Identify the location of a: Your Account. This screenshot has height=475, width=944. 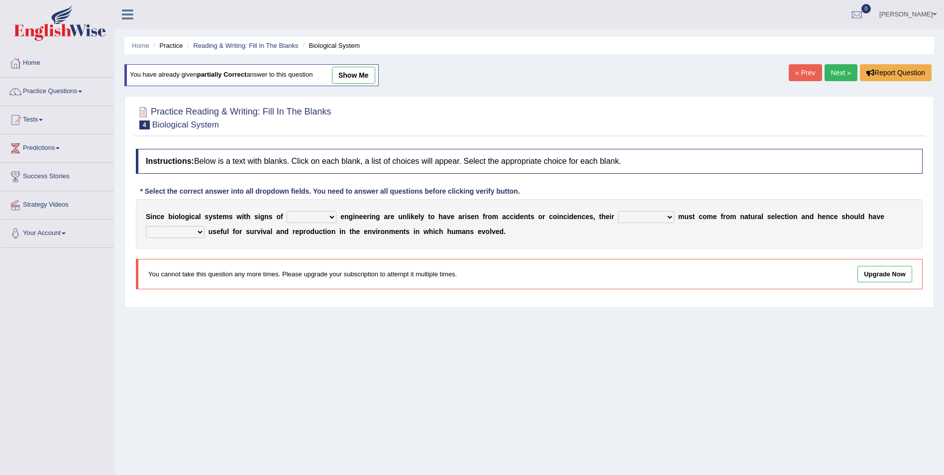
(57, 232).